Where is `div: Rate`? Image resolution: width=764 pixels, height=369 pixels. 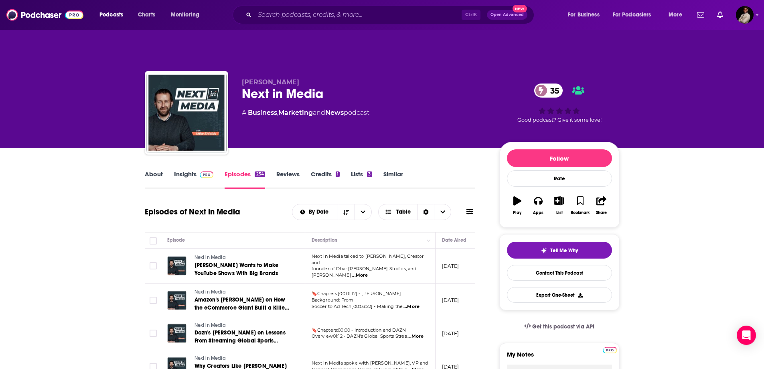 div: Rate is located at coordinates (560, 178).